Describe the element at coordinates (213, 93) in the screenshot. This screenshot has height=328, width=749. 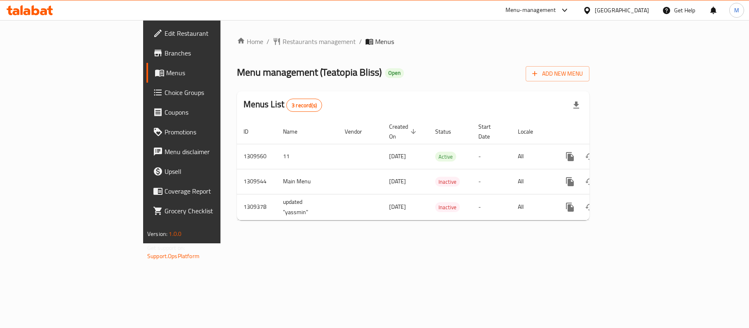
I see `span: Choice Groups` at that location.